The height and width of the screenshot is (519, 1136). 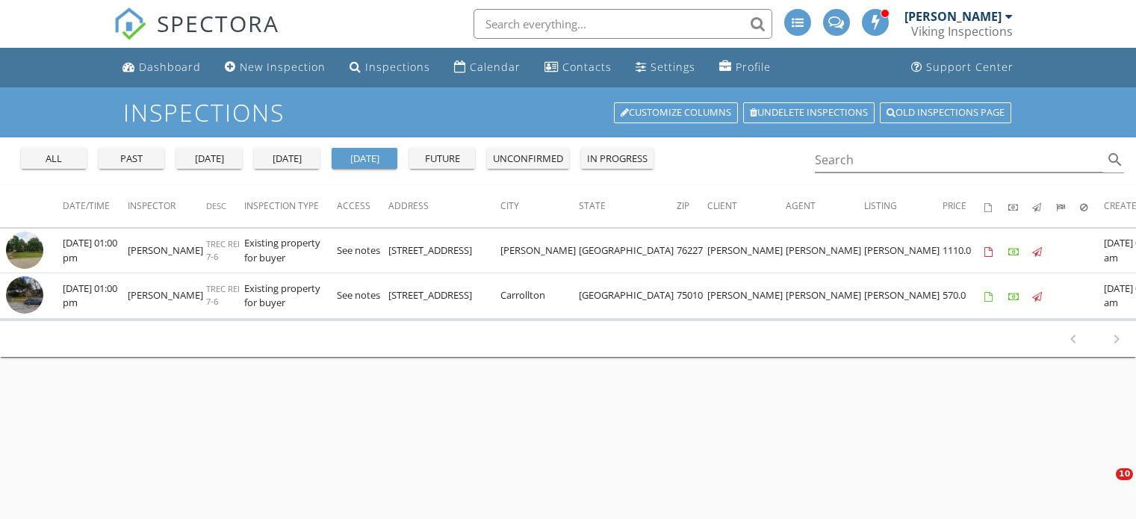 I want to click on a: Undelete inspections, so click(x=809, y=113).